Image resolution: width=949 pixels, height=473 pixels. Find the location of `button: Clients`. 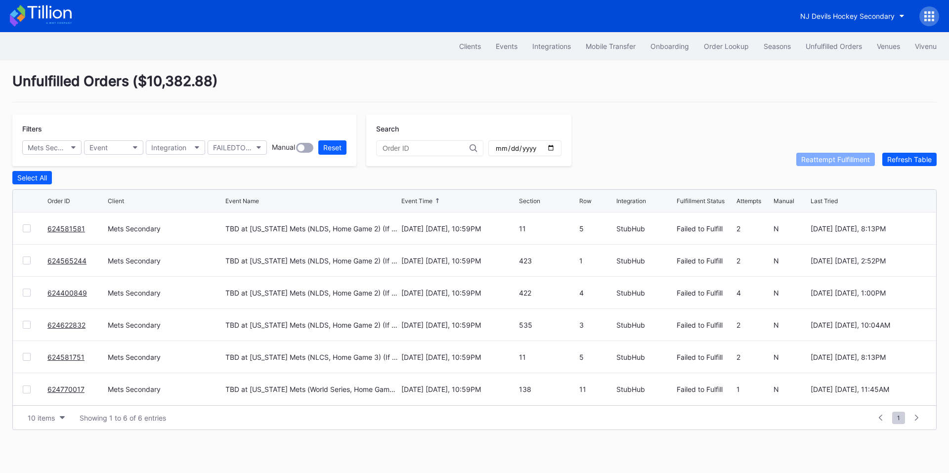

button: Clients is located at coordinates (470, 46).